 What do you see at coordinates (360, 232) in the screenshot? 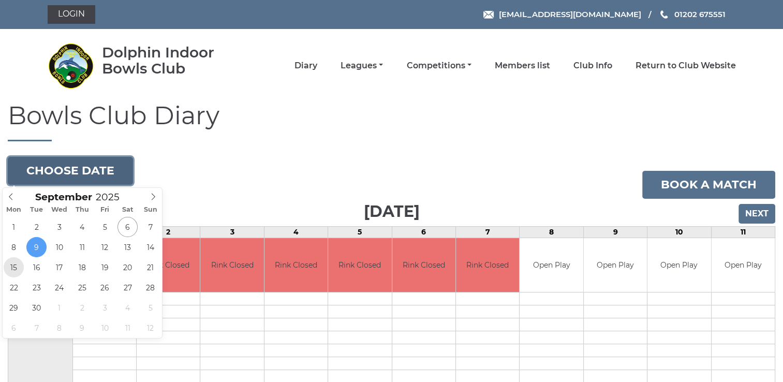
I see `td: 5` at bounding box center [360, 232].